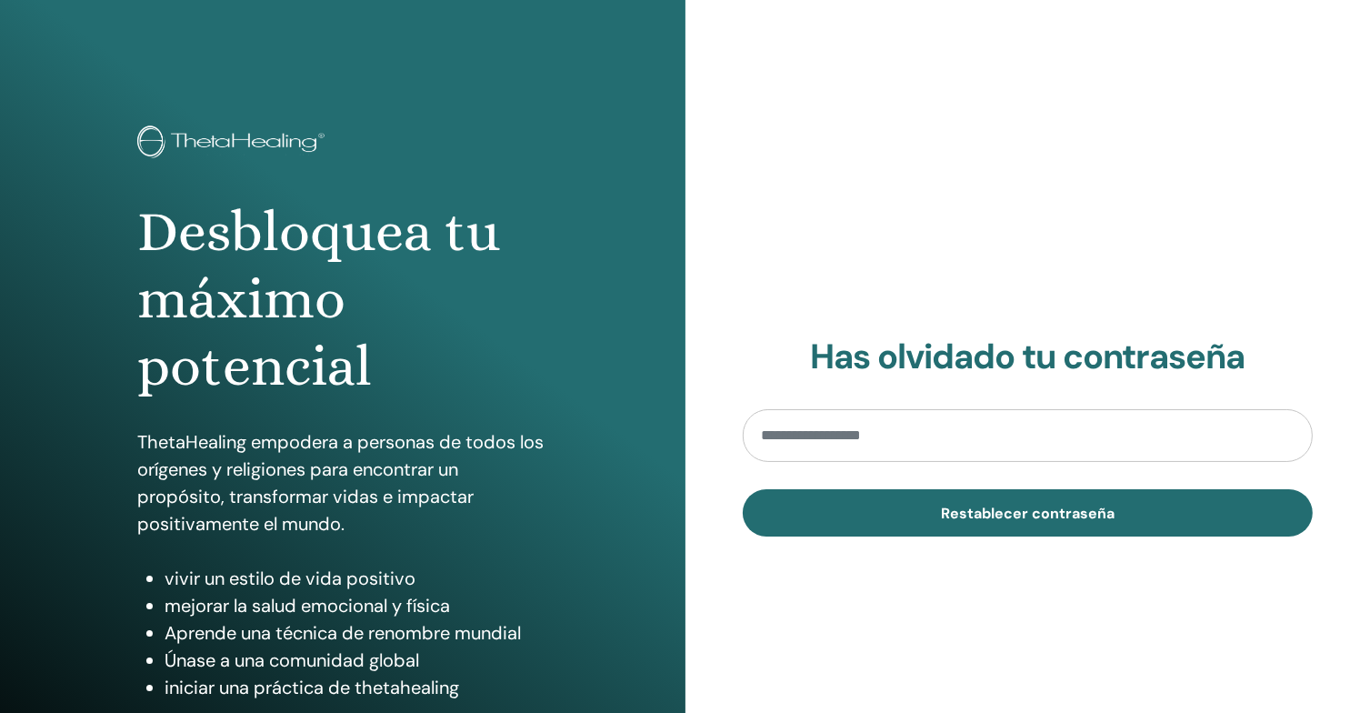 The width and height of the screenshot is (1370, 713). I want to click on button: Restablecer contraseña, so click(1028, 513).